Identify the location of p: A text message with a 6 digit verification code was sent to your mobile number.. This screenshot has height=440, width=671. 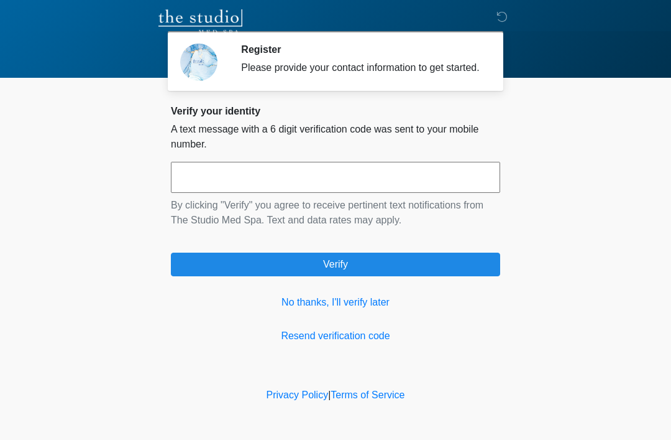
(336, 137).